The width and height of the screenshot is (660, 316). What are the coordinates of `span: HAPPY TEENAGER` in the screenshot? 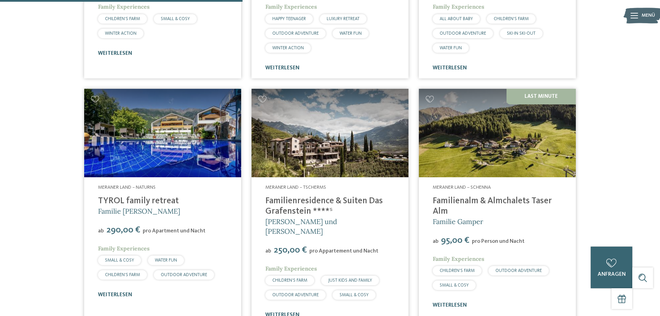 It's located at (289, 19).